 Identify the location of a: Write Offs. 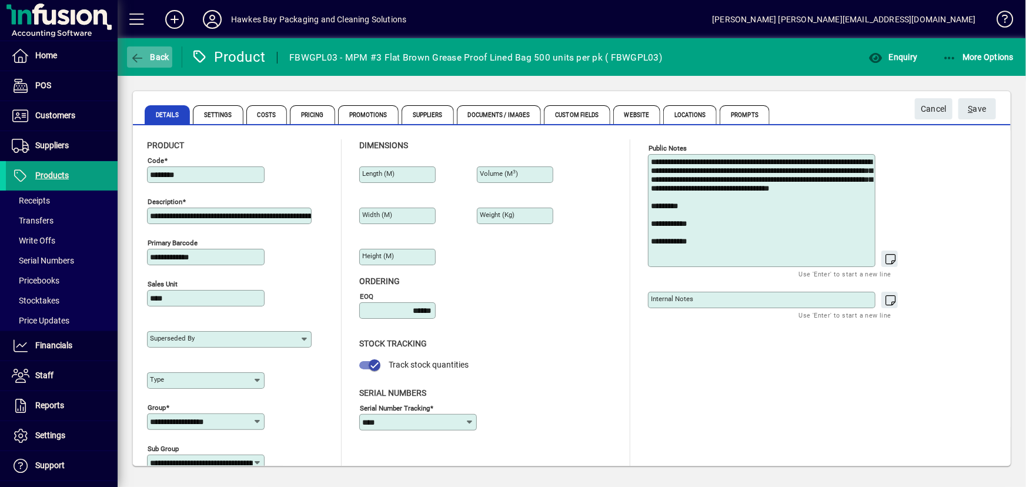
(62, 241).